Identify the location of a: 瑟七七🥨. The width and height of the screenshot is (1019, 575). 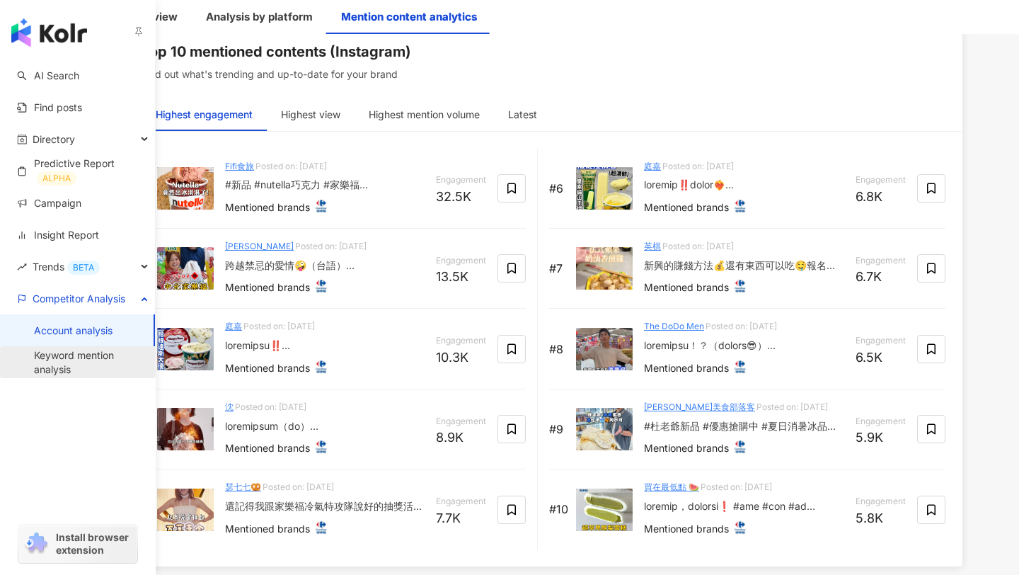
(243, 486).